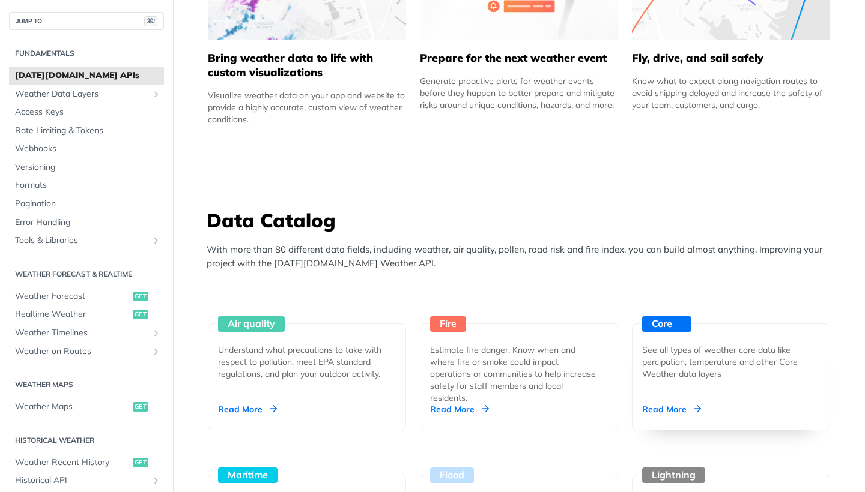 This screenshot has width=865, height=492. I want to click on a: Weather Mapsget, so click(86, 407).